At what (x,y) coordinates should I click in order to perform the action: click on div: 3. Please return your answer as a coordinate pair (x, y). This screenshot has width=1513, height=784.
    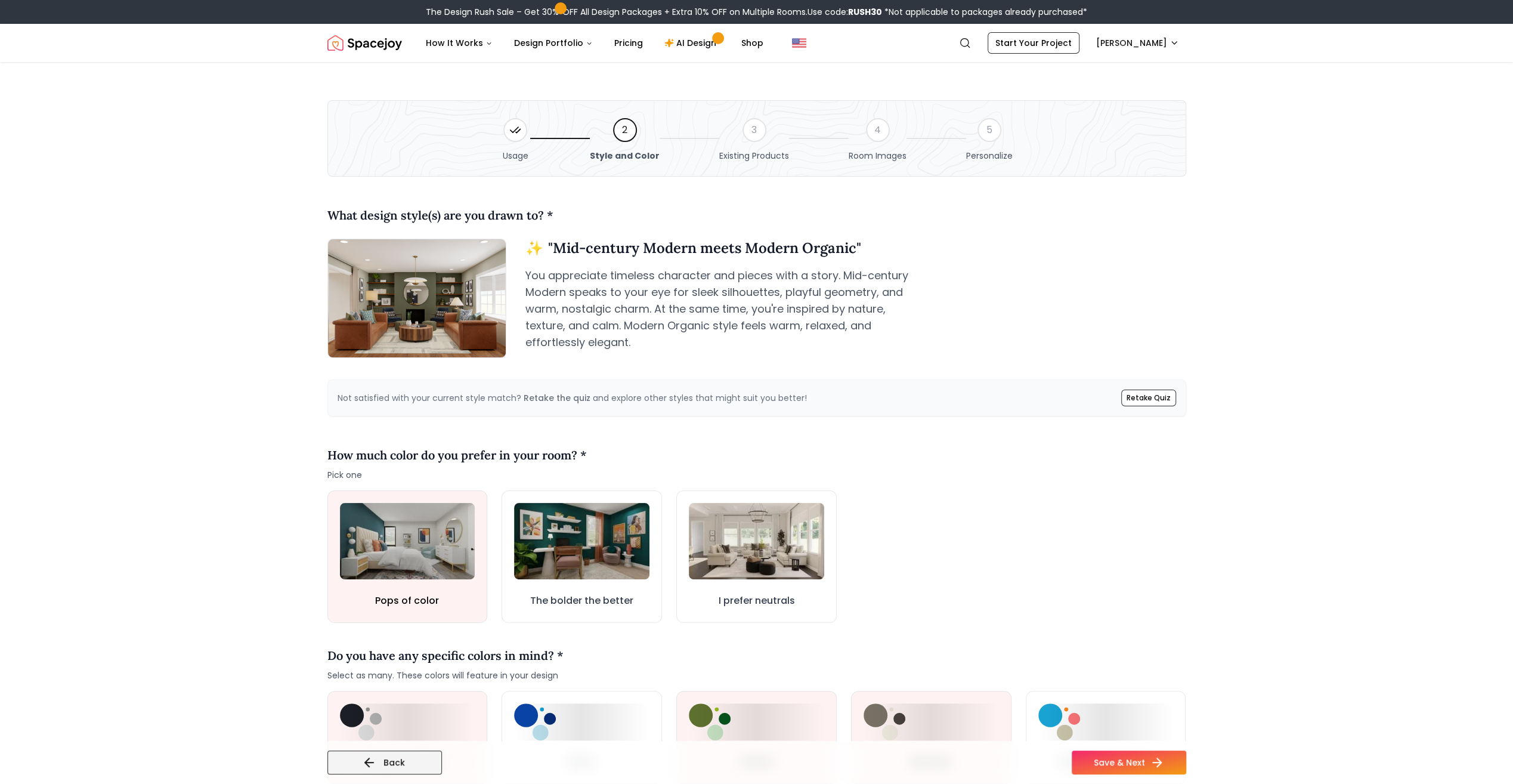
    Looking at the image, I should click on (754, 130).